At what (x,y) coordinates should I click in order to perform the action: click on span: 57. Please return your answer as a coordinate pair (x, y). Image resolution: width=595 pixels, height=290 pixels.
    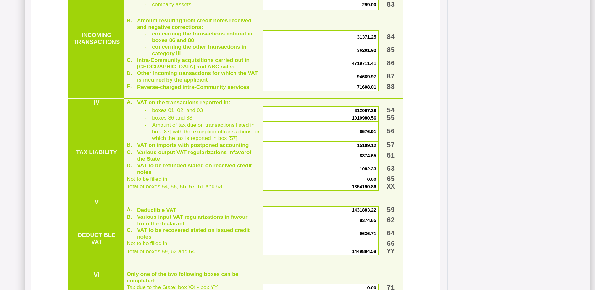
    Looking at the image, I should click on (391, 145).